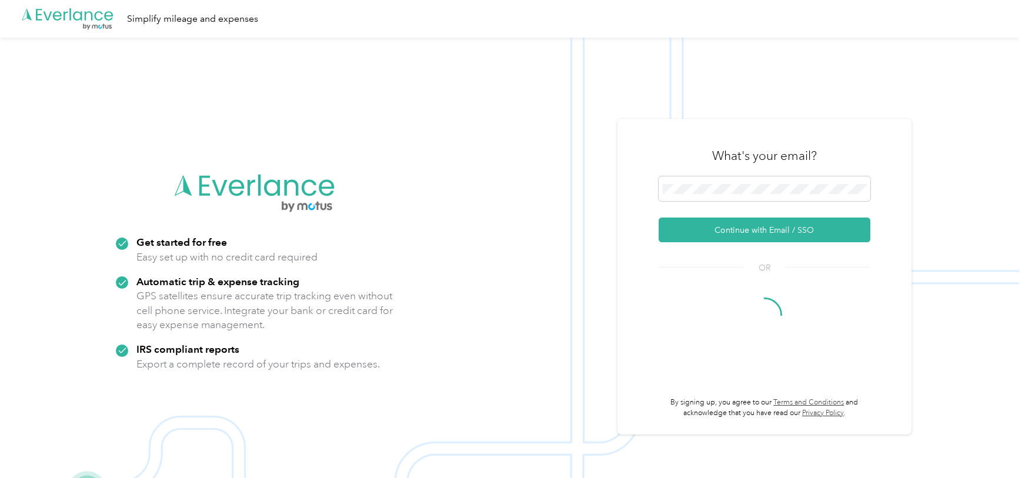  Describe the element at coordinates (765, 156) in the screenshot. I see `h3: What's your email?` at that location.